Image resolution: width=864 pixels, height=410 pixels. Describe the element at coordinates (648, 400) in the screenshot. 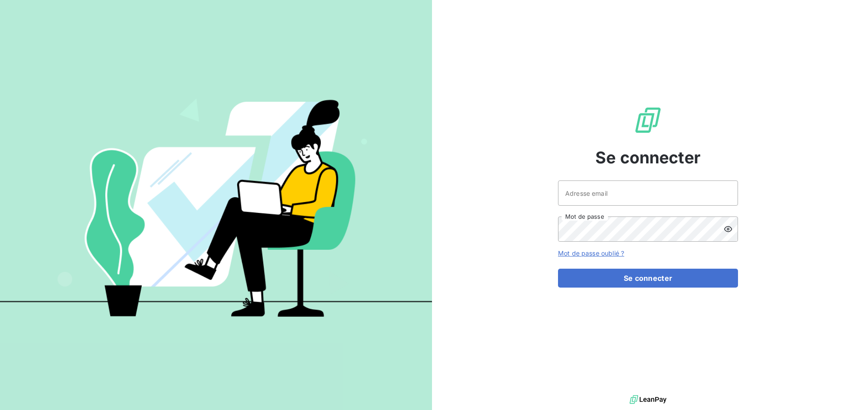

I see `img: logo` at that location.